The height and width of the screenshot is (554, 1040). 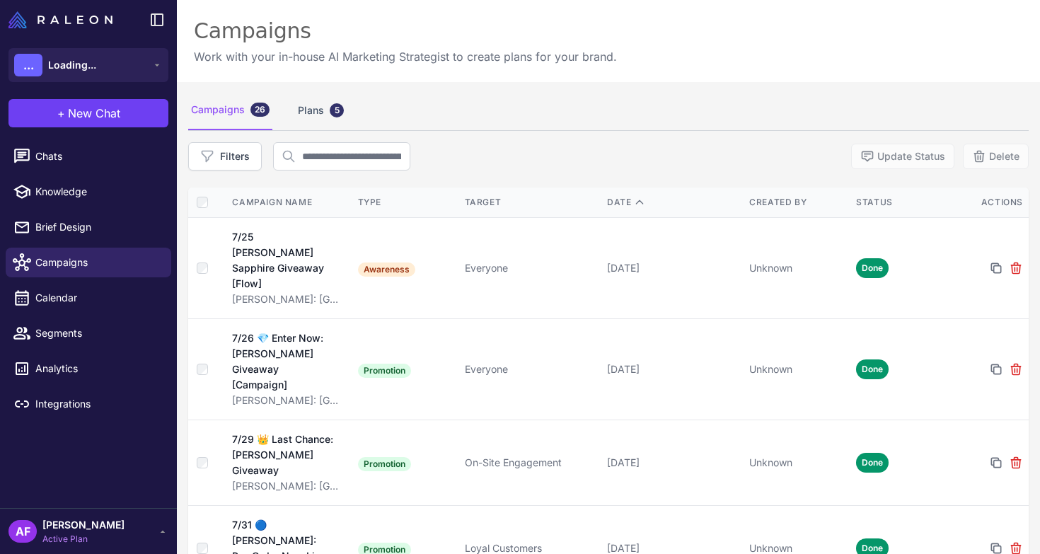 What do you see at coordinates (287, 202) in the screenshot?
I see `div: Campaign Name` at bounding box center [287, 202].